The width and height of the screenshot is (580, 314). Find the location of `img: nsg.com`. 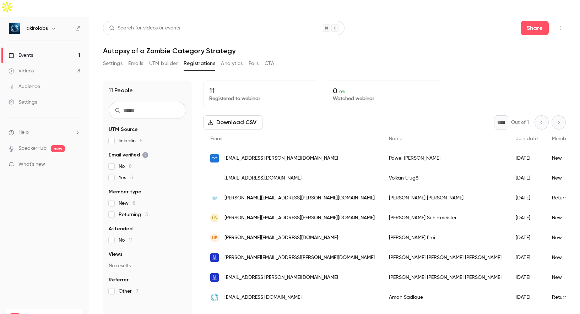

img: nsg.com is located at coordinates (214, 198).